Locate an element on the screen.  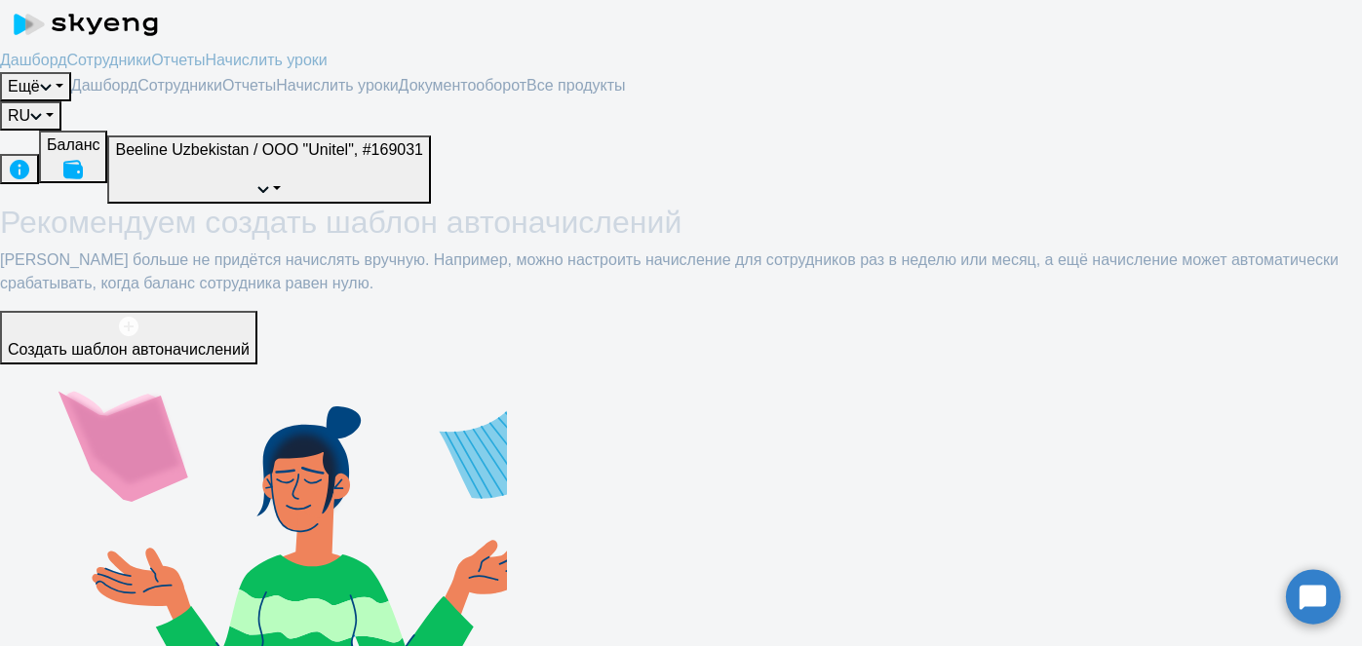
p: Beeline Uzbekistan / ООО "Unitel", #169031 is located at coordinates (269, 150).